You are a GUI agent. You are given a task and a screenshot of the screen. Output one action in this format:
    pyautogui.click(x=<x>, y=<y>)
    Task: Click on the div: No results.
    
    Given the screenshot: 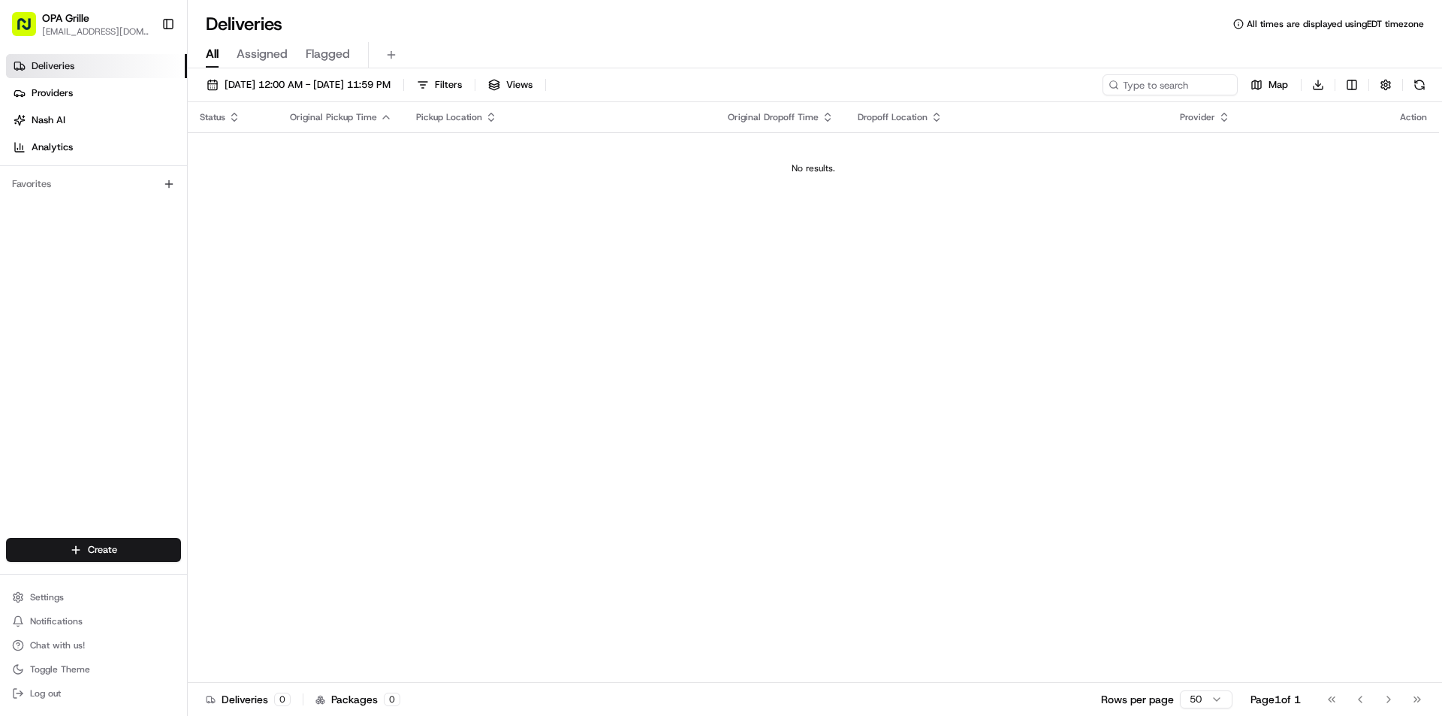 What is the action you would take?
    pyautogui.click(x=814, y=168)
    